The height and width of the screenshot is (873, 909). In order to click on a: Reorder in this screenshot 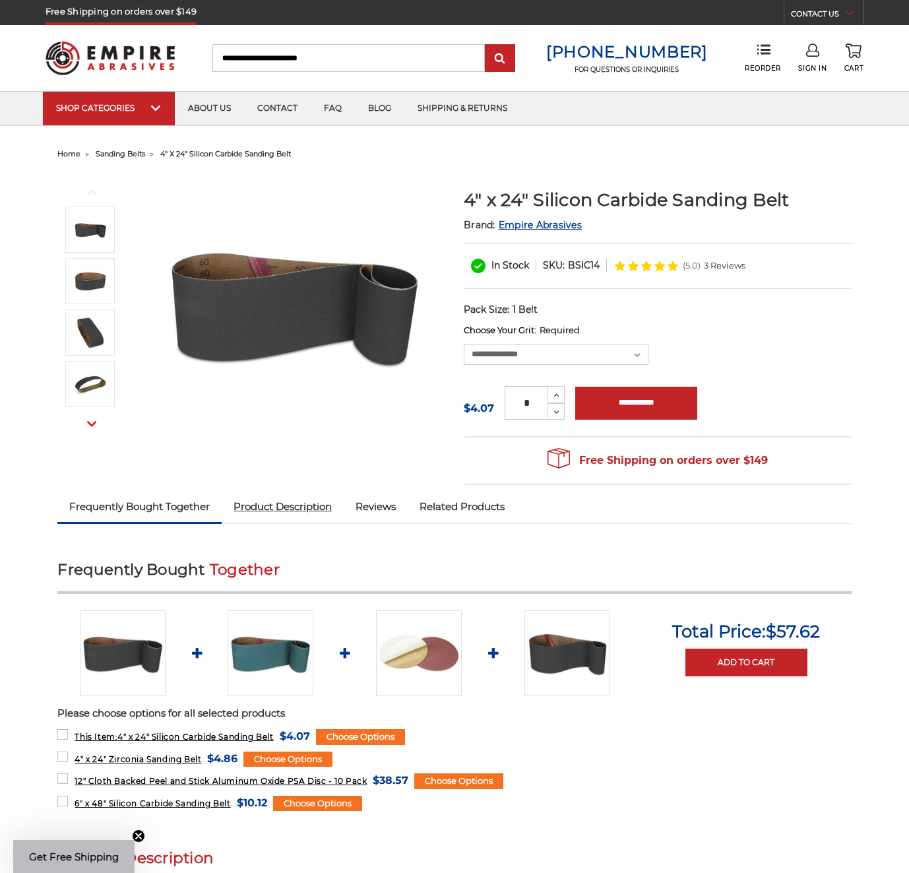, I will do `click(762, 57)`.